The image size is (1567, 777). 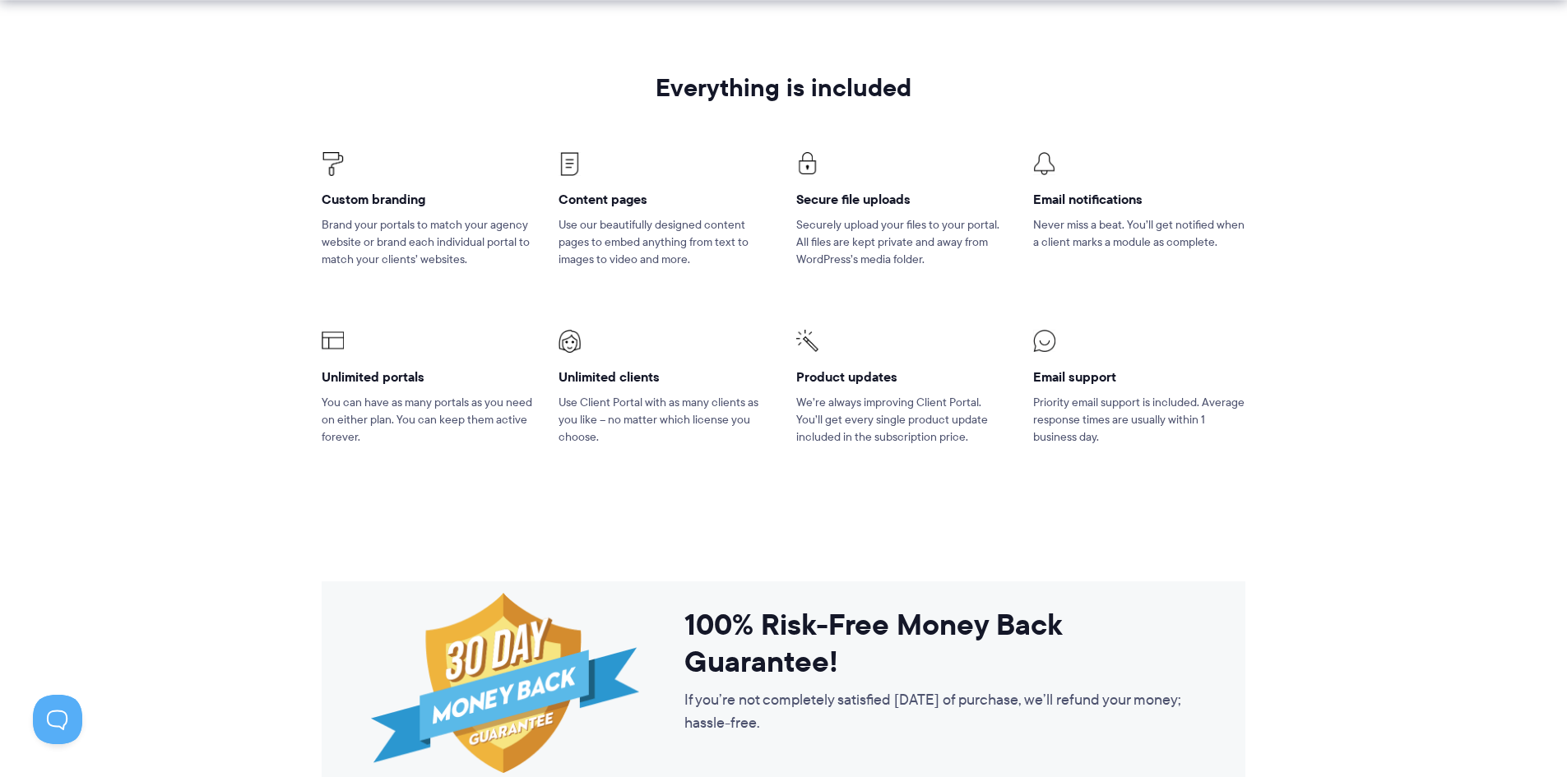 I want to click on p: Brand your portals to match your agency website or brand each individual portal to match your cli..., so click(x=428, y=242).